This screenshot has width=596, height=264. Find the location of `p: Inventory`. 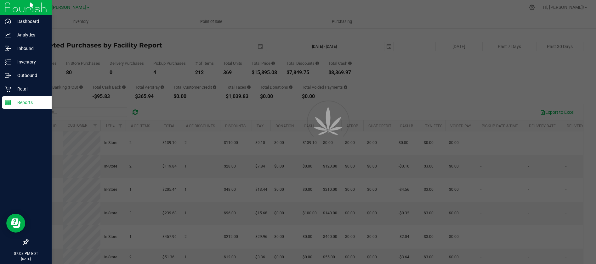

p: Inventory is located at coordinates (30, 62).